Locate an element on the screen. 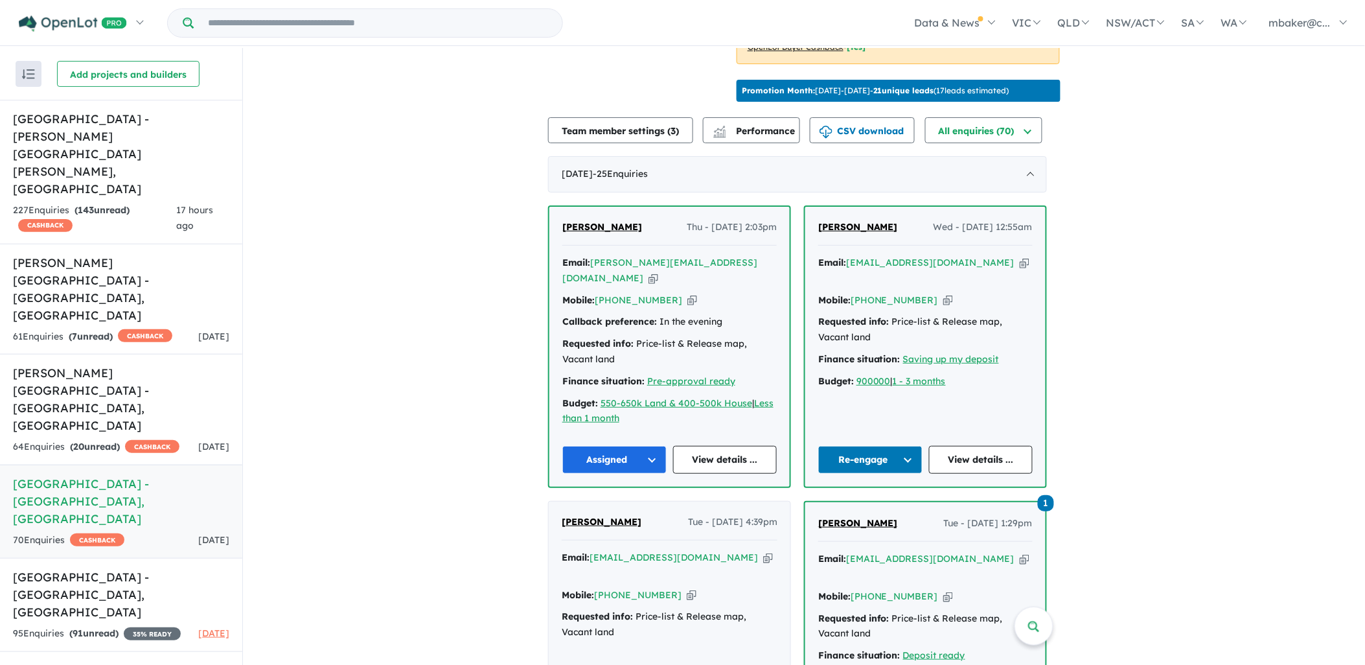 Image resolution: width=1365 pixels, height=665 pixels. img: Openlot PRO Logo White is located at coordinates (73, 23).